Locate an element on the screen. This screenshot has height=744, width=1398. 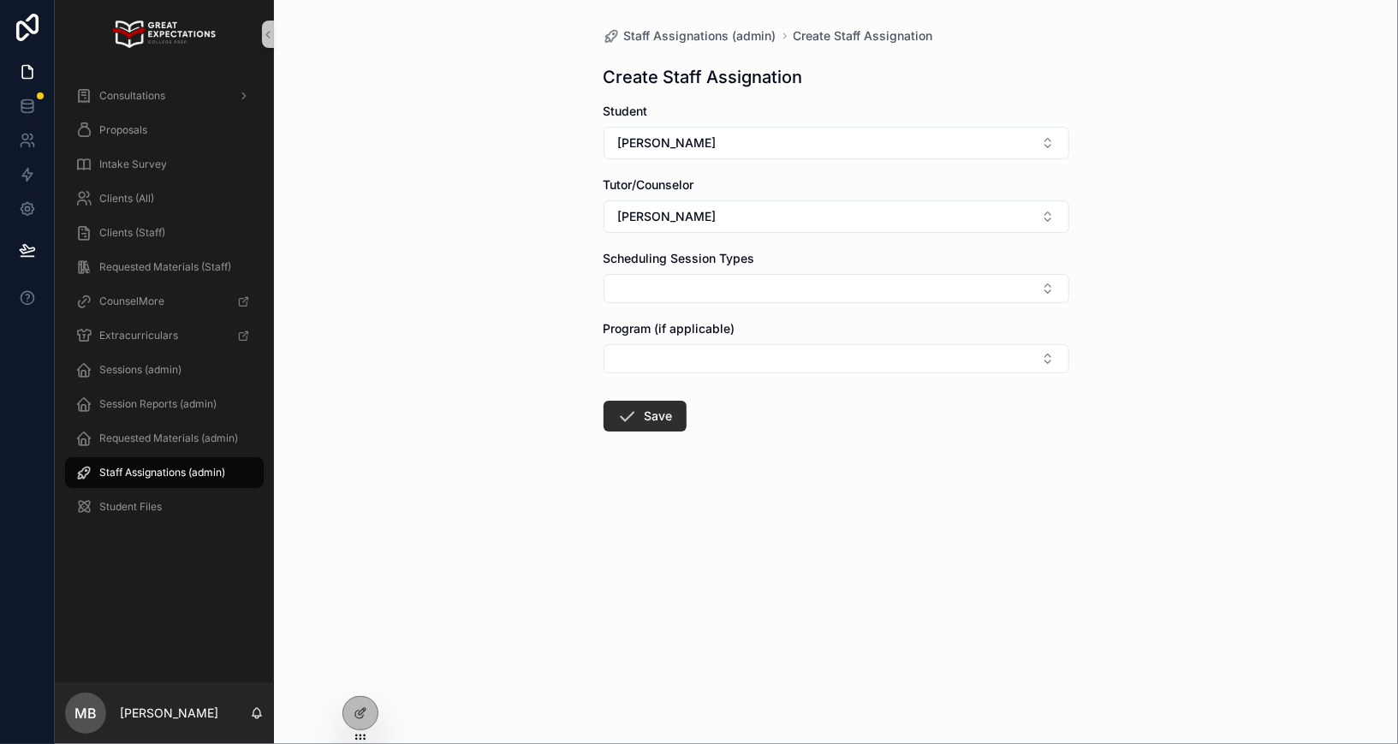
a: CounselMore is located at coordinates (164, 301).